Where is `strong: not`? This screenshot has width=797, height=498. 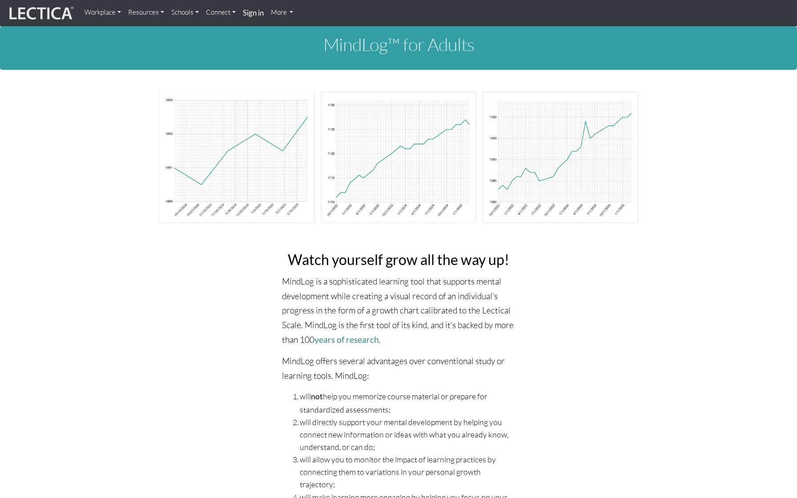
strong: not is located at coordinates (317, 397).